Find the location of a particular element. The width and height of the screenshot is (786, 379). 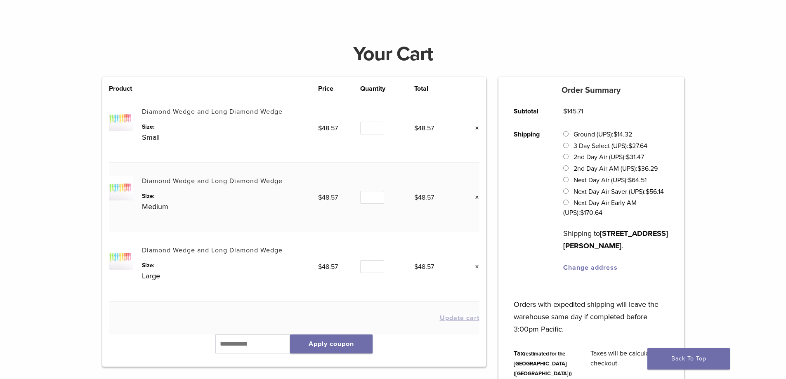

p: Medium is located at coordinates (230, 207).